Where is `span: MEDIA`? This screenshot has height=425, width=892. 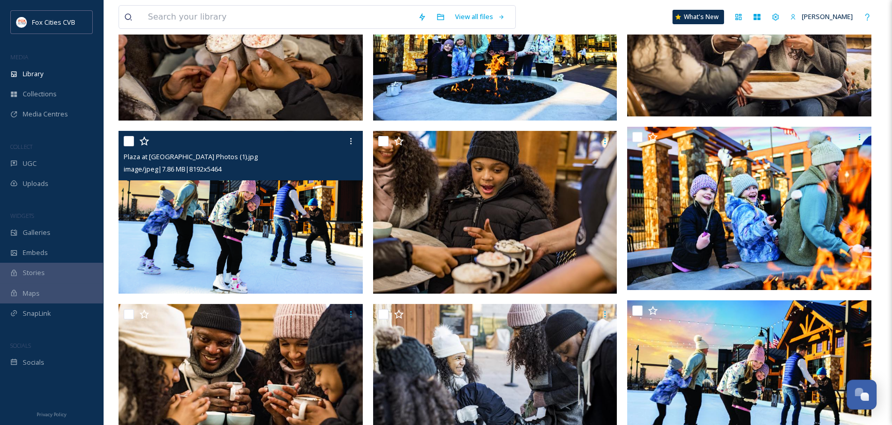 span: MEDIA is located at coordinates (19, 57).